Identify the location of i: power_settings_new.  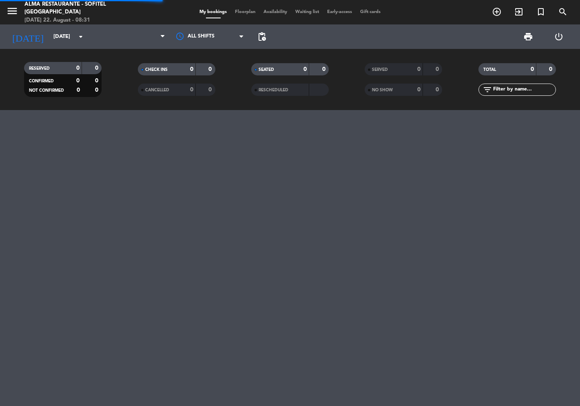
(559, 37).